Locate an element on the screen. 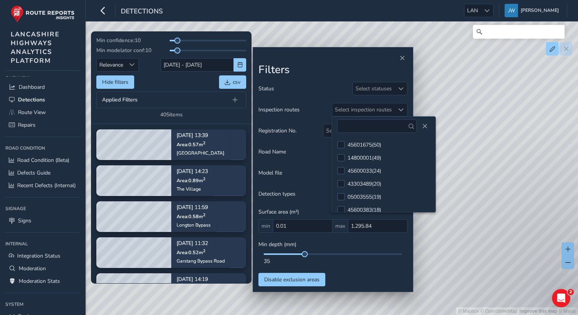 This screenshot has height=315, width=578. h2: Filters is located at coordinates (333, 70).